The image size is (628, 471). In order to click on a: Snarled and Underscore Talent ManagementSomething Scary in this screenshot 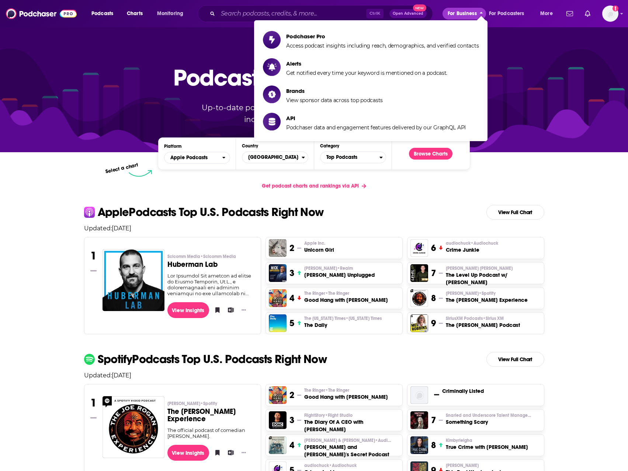, I will do `click(490, 419)`.